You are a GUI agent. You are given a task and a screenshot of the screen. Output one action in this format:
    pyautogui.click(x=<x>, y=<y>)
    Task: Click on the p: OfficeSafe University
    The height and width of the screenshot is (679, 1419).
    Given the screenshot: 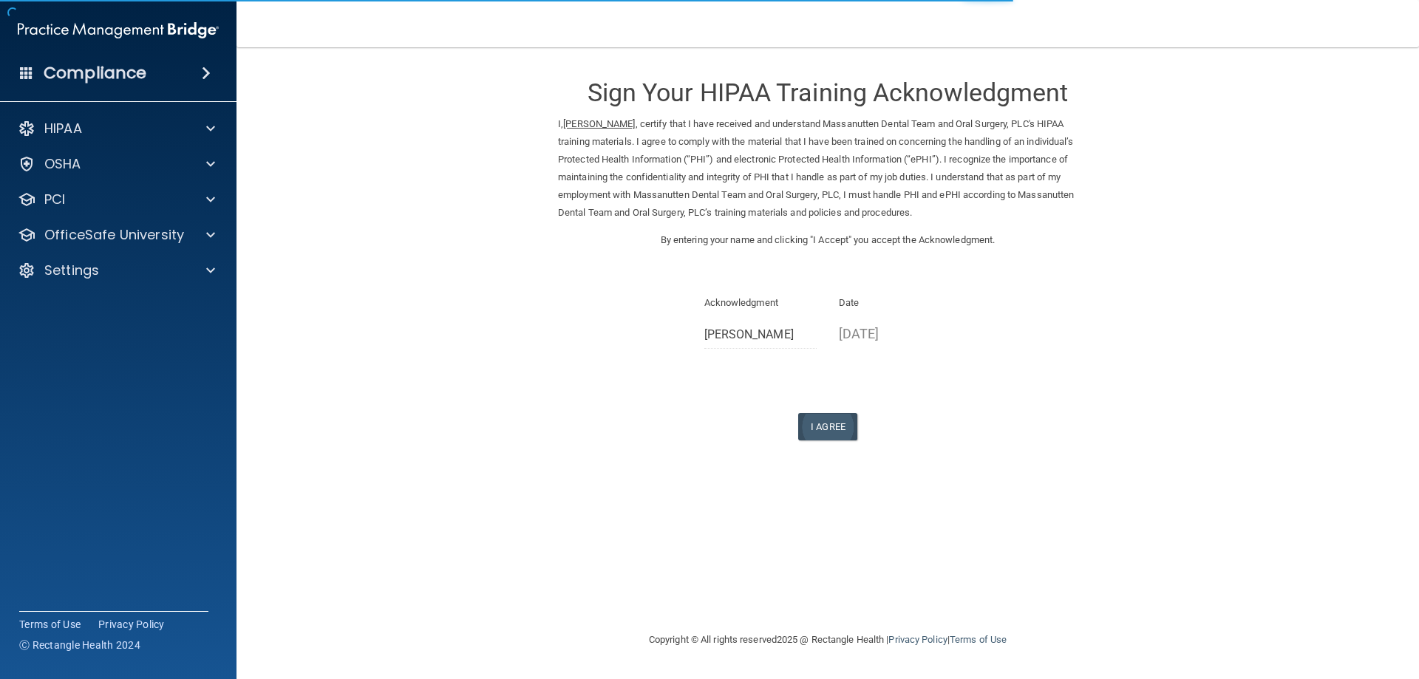 What is the action you would take?
    pyautogui.click(x=114, y=235)
    